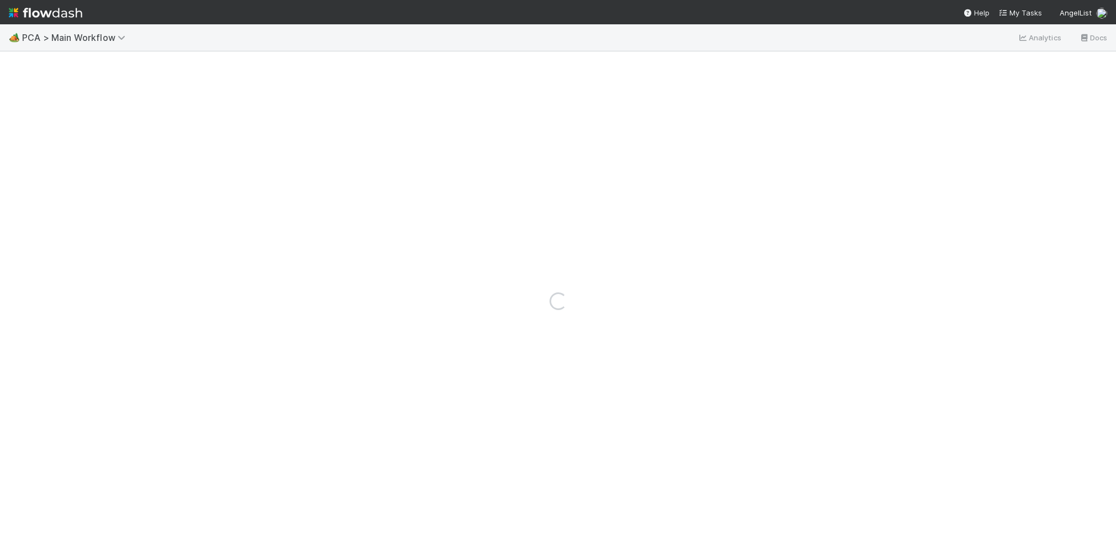 Image resolution: width=1116 pixels, height=551 pixels. I want to click on a: Docs, so click(1093, 38).